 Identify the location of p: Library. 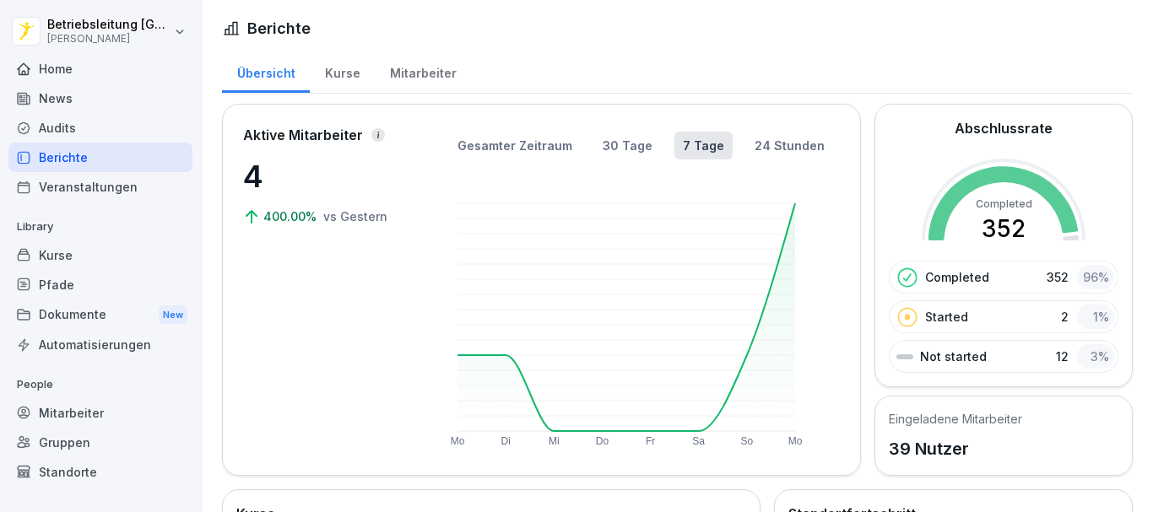
(100, 227).